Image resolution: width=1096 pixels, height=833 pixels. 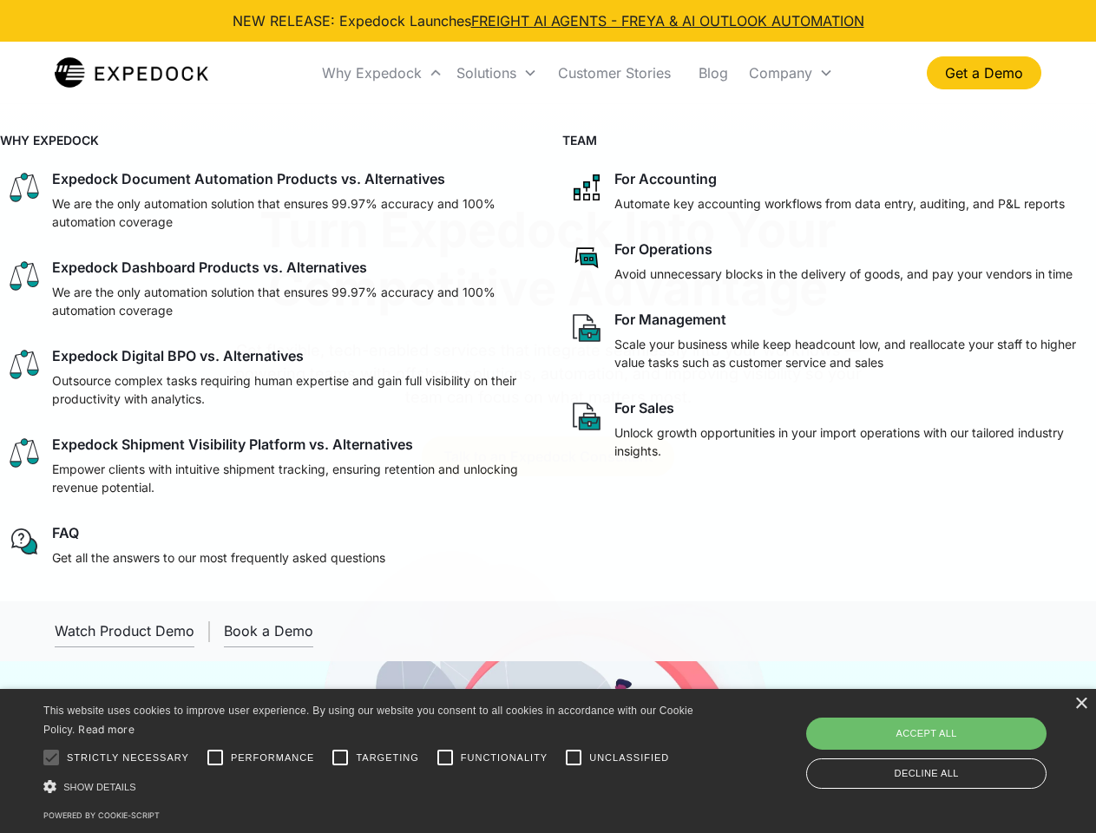 What do you see at coordinates (666, 179) in the screenshot?
I see `div: For Accounting` at bounding box center [666, 179].